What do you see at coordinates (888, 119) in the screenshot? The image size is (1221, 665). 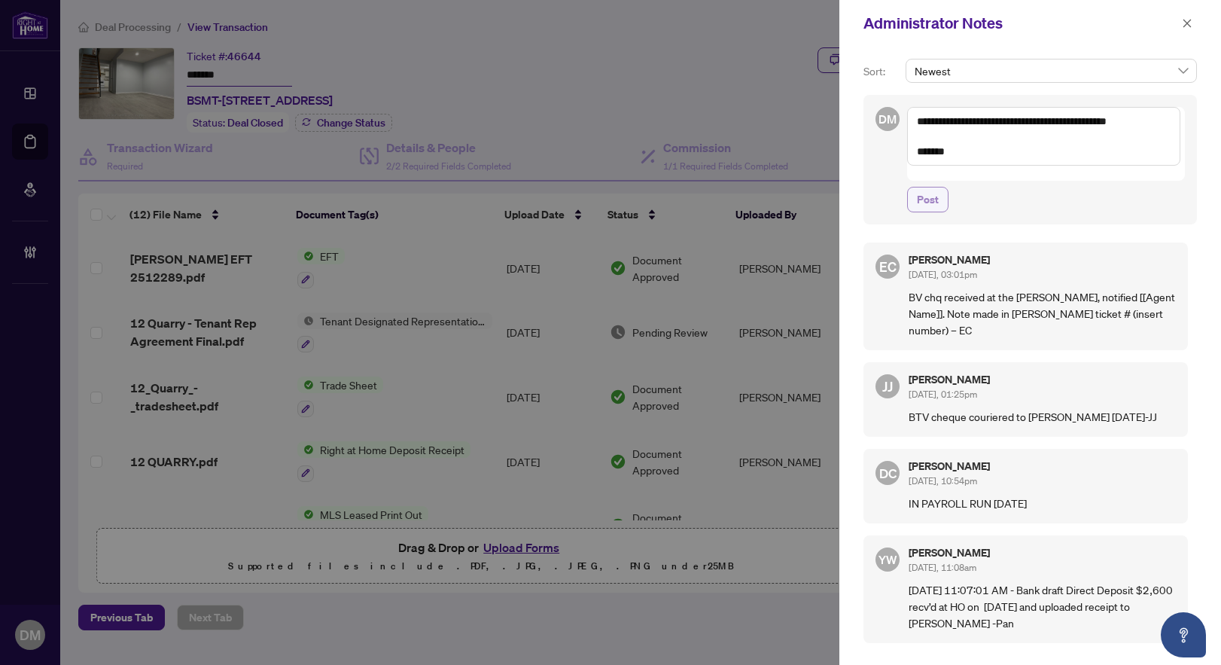 I see `span: DM` at bounding box center [888, 119].